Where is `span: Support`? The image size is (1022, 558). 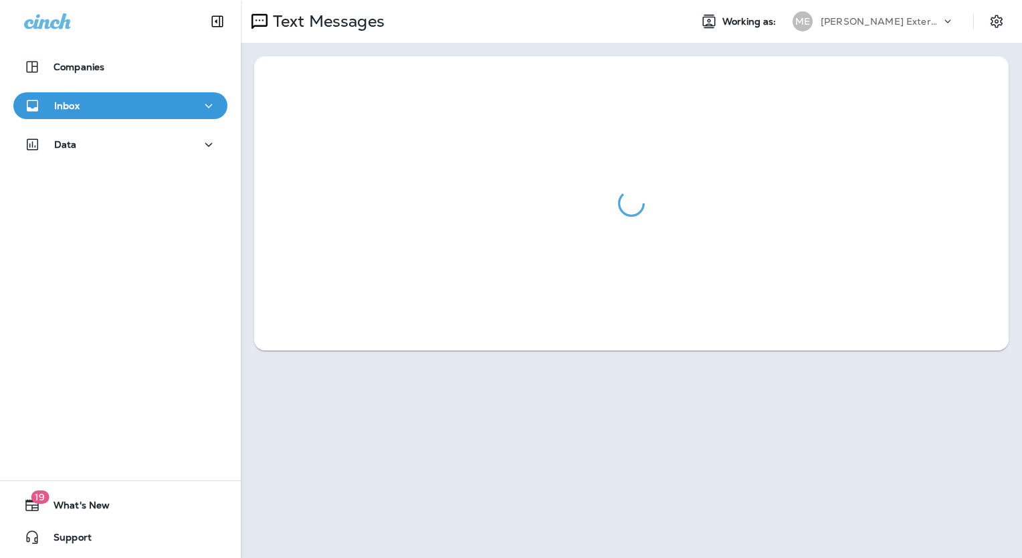 span: Support is located at coordinates (66, 540).